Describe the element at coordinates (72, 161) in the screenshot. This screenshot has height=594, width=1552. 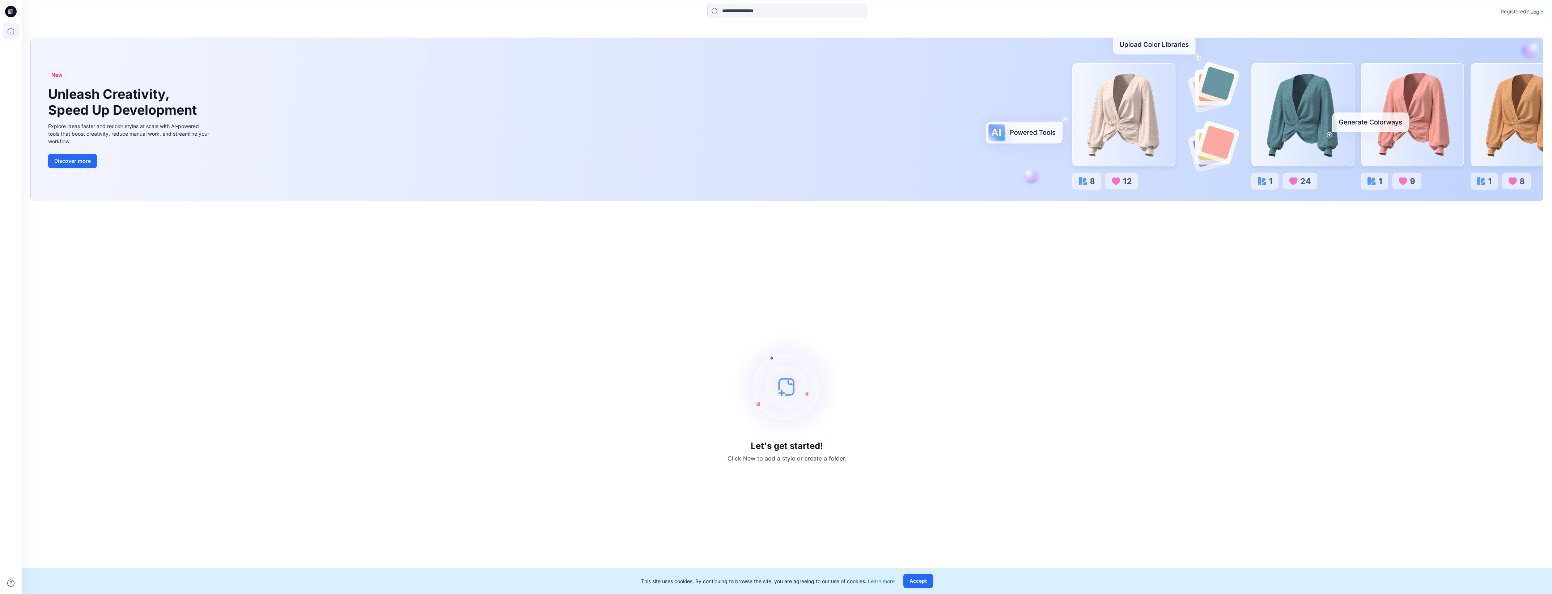
I see `button: Discover more` at that location.